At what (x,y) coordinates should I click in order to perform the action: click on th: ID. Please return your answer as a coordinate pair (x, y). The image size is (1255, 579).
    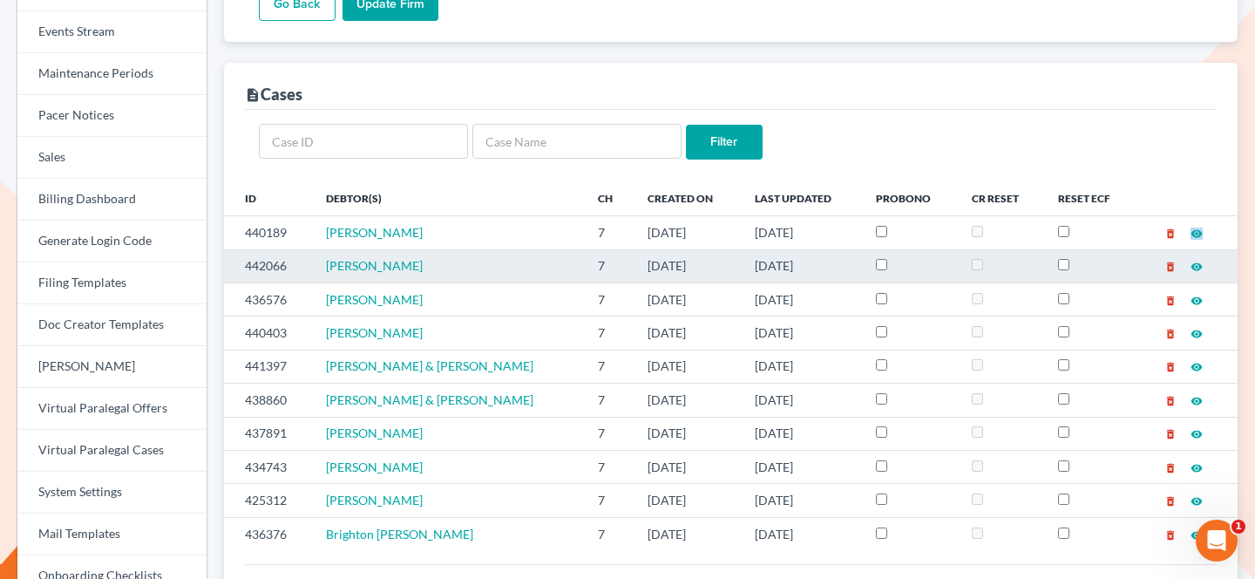
    Looking at the image, I should click on (268, 198).